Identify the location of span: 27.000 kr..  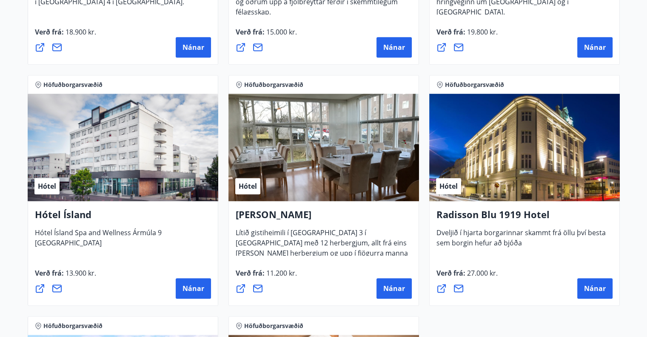
(482, 273).